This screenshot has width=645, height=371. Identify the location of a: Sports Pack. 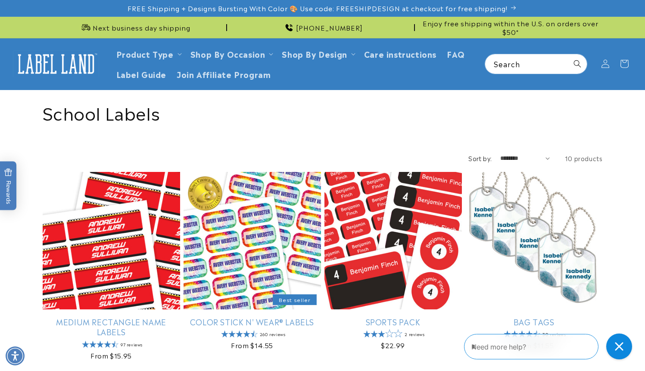
(393, 321).